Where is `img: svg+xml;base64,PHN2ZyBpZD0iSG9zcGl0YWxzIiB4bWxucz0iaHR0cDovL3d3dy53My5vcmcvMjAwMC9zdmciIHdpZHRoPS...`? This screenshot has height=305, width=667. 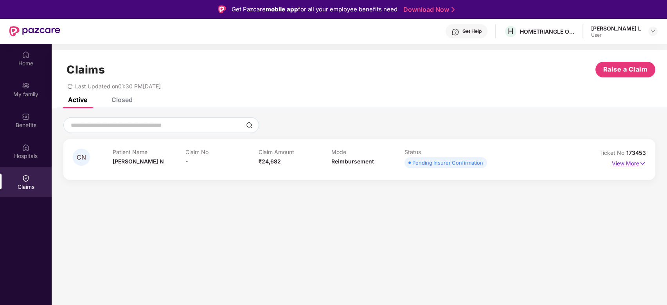 img: svg+xml;base64,PHN2ZyBpZD0iSG9zcGl0YWxzIiB4bWxucz0iaHR0cDovL3d3dy53My5vcmcvMjAwMC9zdmciIHdpZHRoPS... is located at coordinates (26, 148).